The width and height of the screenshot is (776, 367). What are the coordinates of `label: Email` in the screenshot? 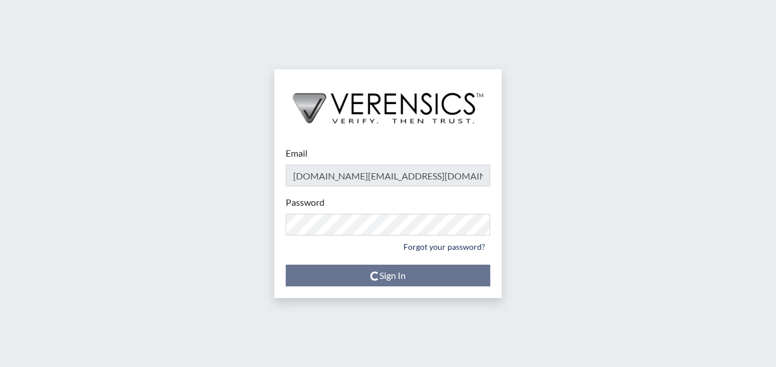 It's located at (297, 153).